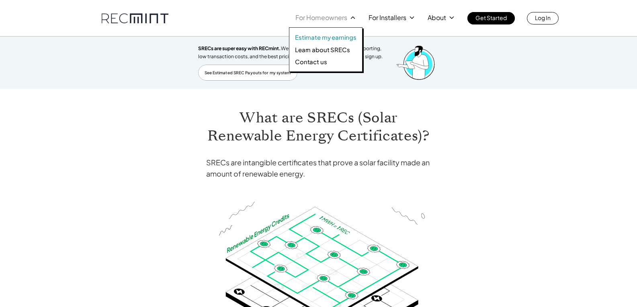  Describe the element at coordinates (318, 168) in the screenshot. I see `h4: SRECs are intangible certificates that prove a solar facility made an amount of renewable energy.` at that location.